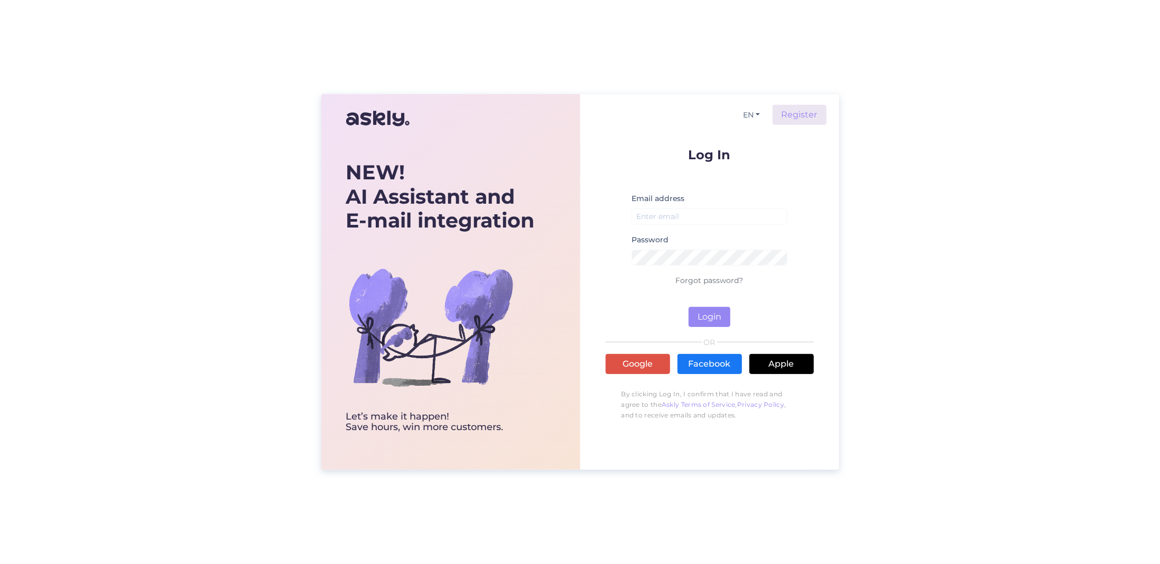 This screenshot has width=1160, height=564. Describe the element at coordinates (658, 198) in the screenshot. I see `label: Email address` at that location.